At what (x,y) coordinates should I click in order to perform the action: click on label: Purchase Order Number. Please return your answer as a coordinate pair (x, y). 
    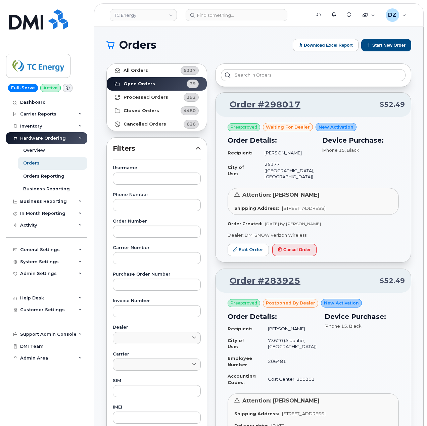
    Looking at the image, I should click on (157, 274).